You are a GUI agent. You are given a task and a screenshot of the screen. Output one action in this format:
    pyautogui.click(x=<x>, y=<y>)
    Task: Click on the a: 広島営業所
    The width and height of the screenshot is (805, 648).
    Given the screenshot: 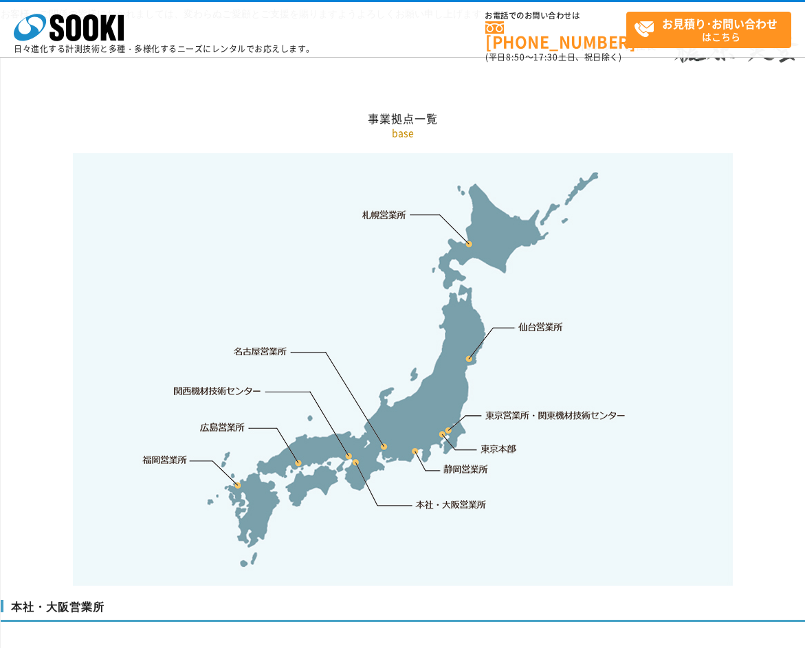 What is the action you would take?
    pyautogui.click(x=223, y=427)
    